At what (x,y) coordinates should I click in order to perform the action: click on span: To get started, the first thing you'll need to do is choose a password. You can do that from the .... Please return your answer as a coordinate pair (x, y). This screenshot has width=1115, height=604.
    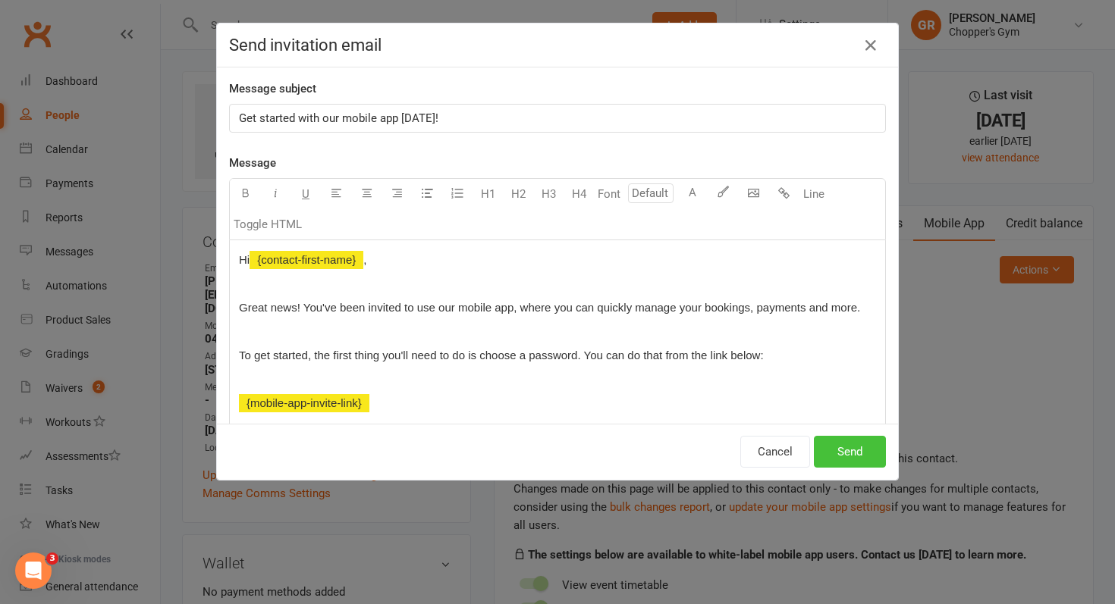
    Looking at the image, I should click on (501, 355).